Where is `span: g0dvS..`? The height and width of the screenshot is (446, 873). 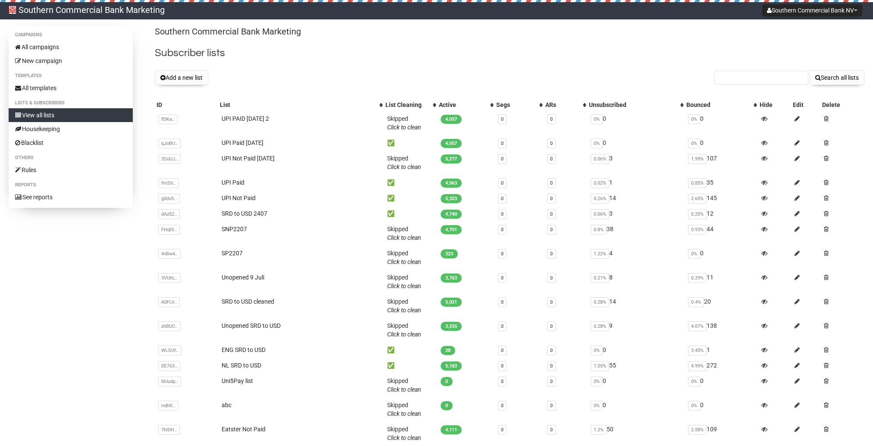 span: g0dvS.. is located at coordinates (169, 198).